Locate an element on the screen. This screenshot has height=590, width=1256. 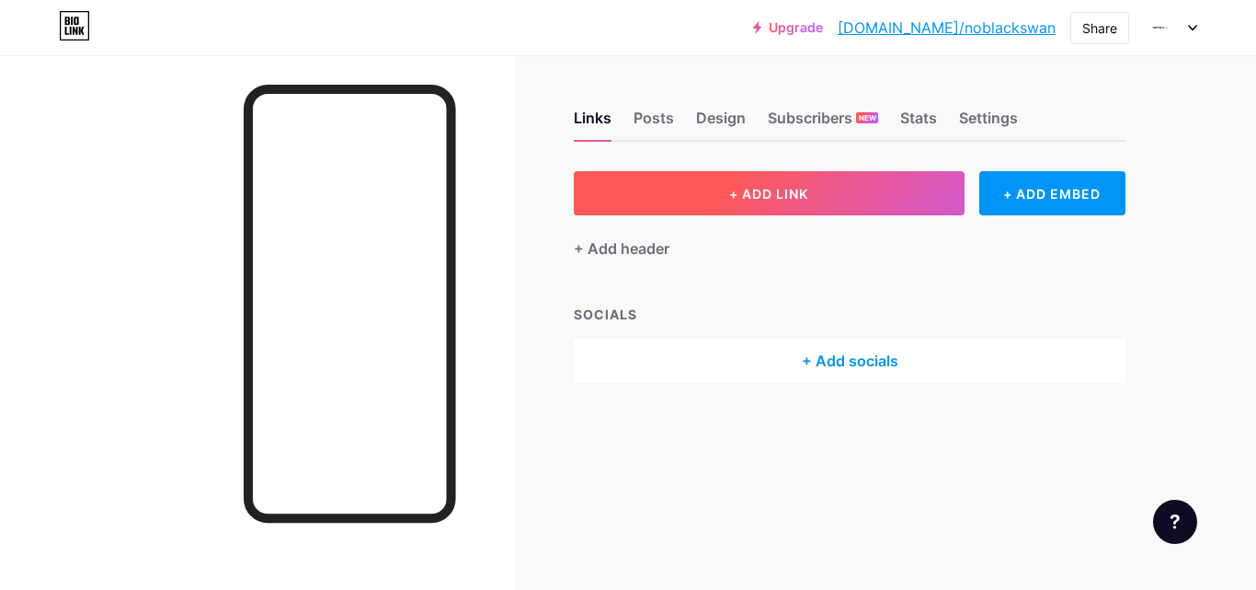
div: Posts is located at coordinates (654, 123).